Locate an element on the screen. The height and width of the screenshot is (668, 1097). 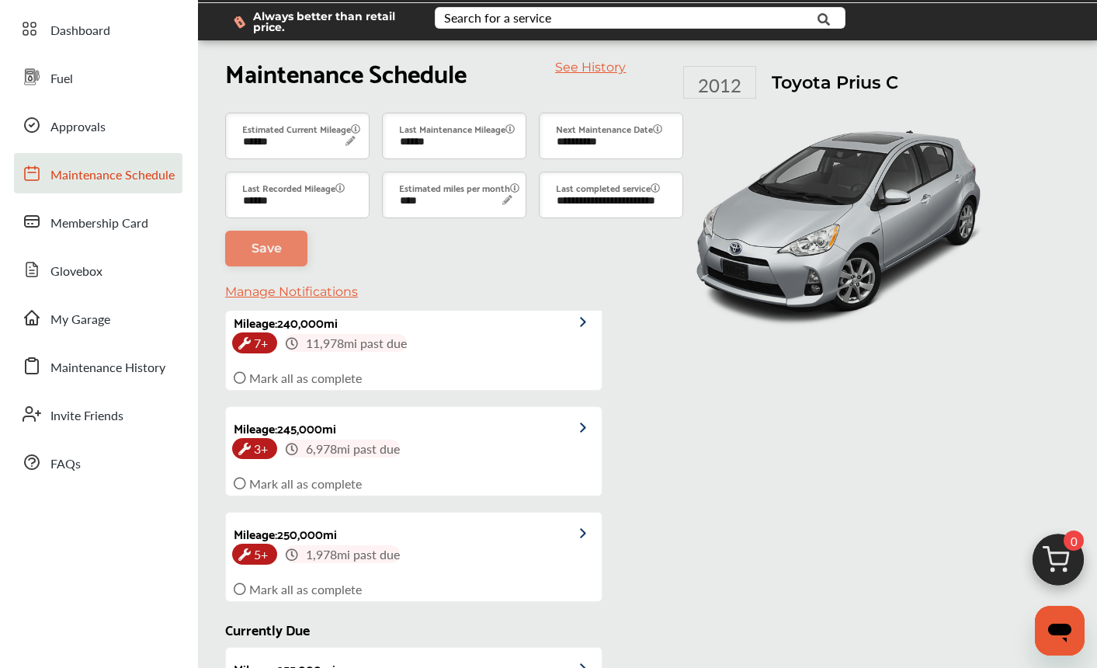
label: Last Recorded Mileage is located at coordinates (294, 187).